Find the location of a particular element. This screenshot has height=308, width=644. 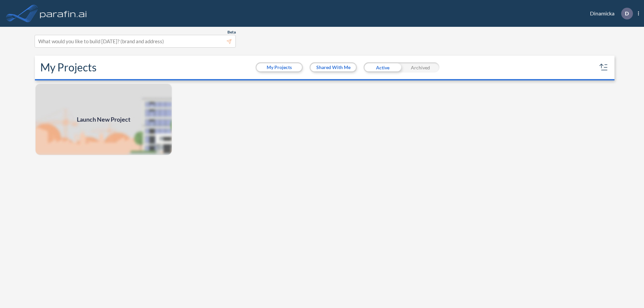

div: Active is located at coordinates (382, 67).